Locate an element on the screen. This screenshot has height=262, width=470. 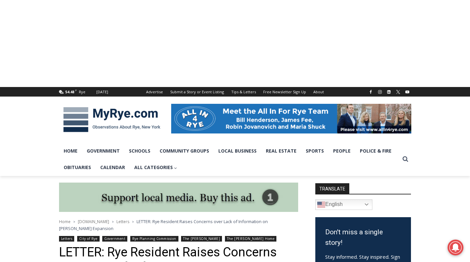
a: Advertise is located at coordinates (154, 92).